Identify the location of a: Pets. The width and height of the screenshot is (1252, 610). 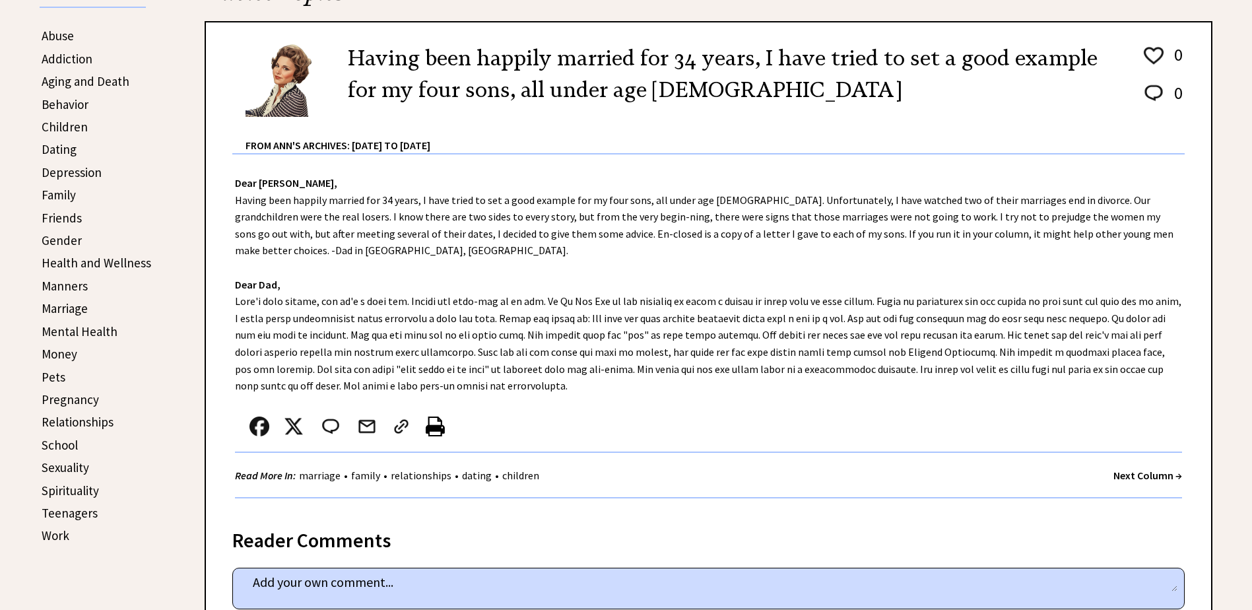
(53, 377).